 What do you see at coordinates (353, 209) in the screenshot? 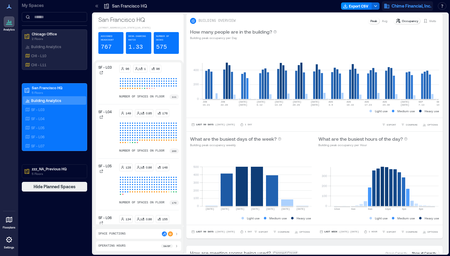
I see `text: 4am` at bounding box center [353, 209].